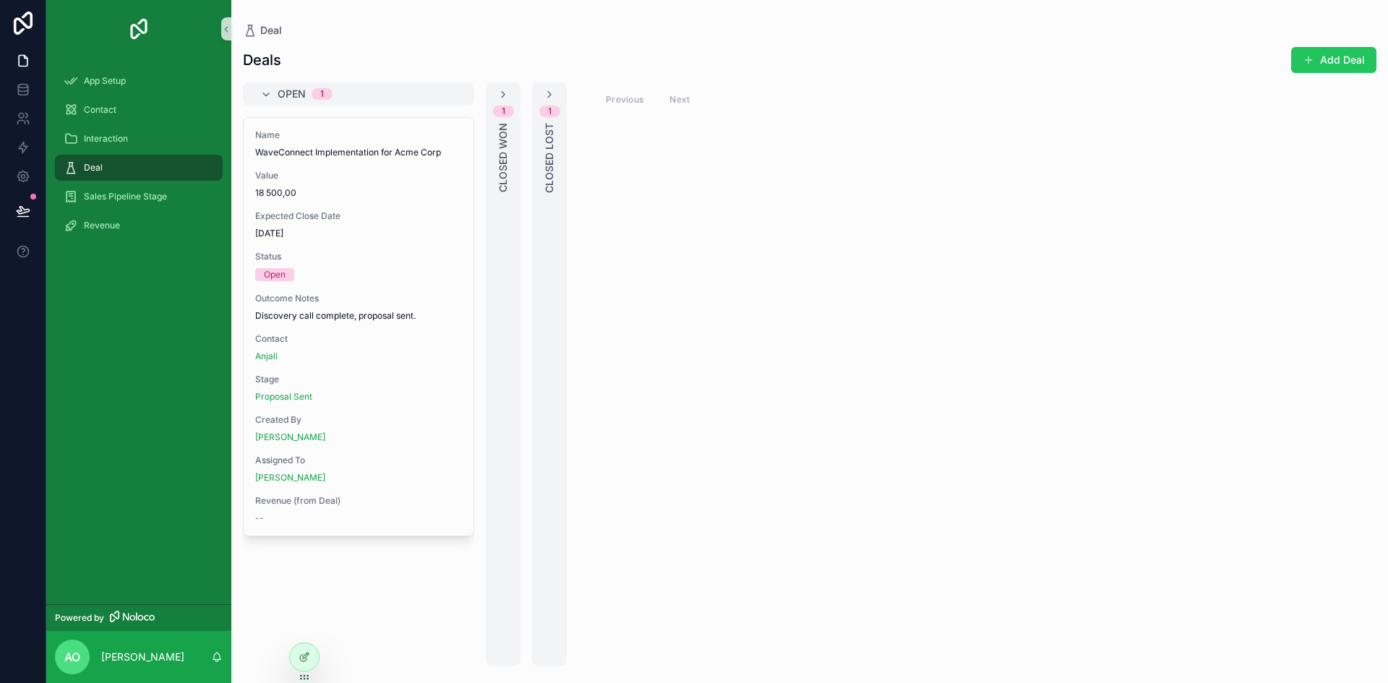 The image size is (1388, 683). I want to click on a: Revenue, so click(139, 225).